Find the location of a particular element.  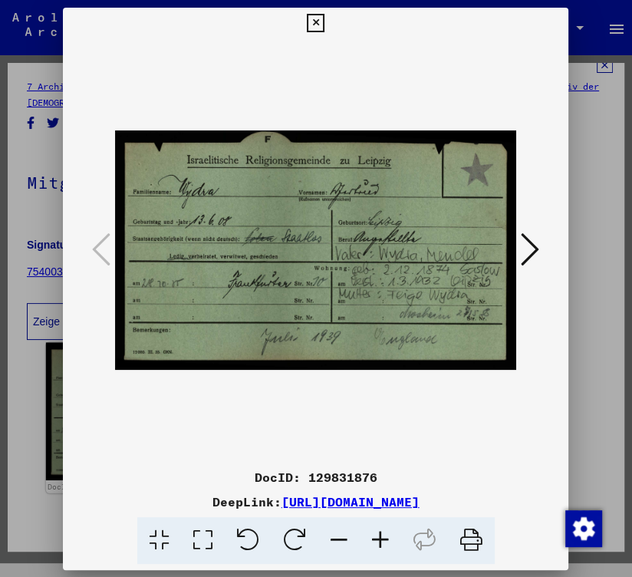

div: Zustimmung ändern is located at coordinates (583, 528).